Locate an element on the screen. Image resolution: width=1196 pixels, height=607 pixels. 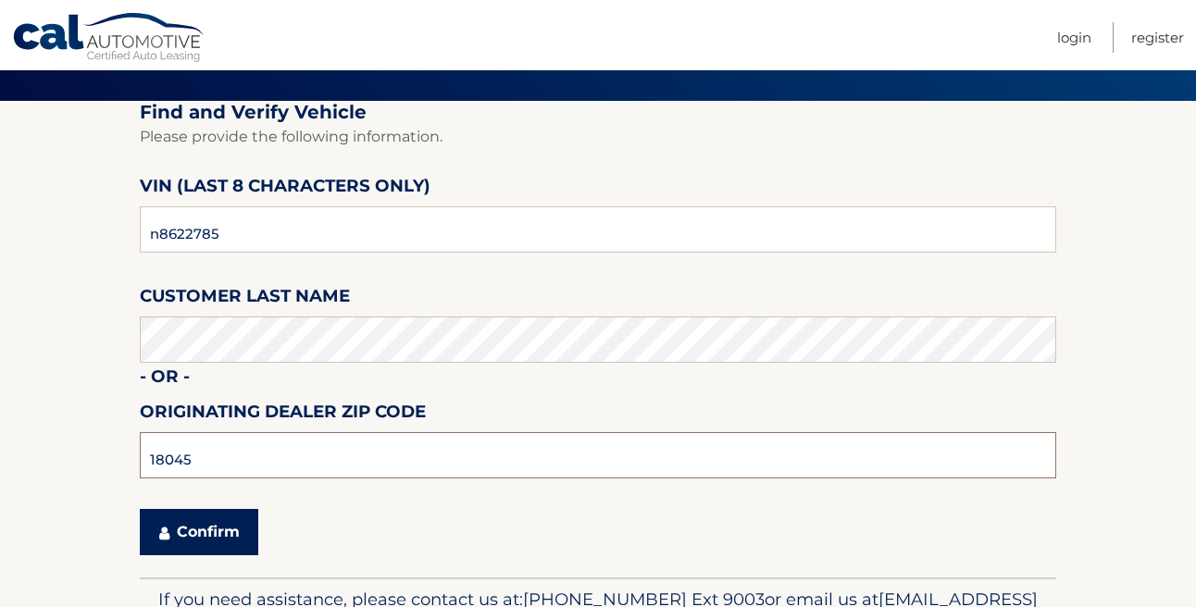
label: Customer Last Name is located at coordinates (244, 299).